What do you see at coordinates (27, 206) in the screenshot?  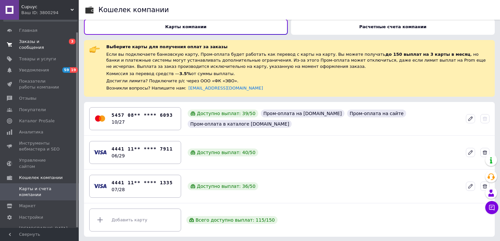 I see `span: Маркет` at bounding box center [27, 206].